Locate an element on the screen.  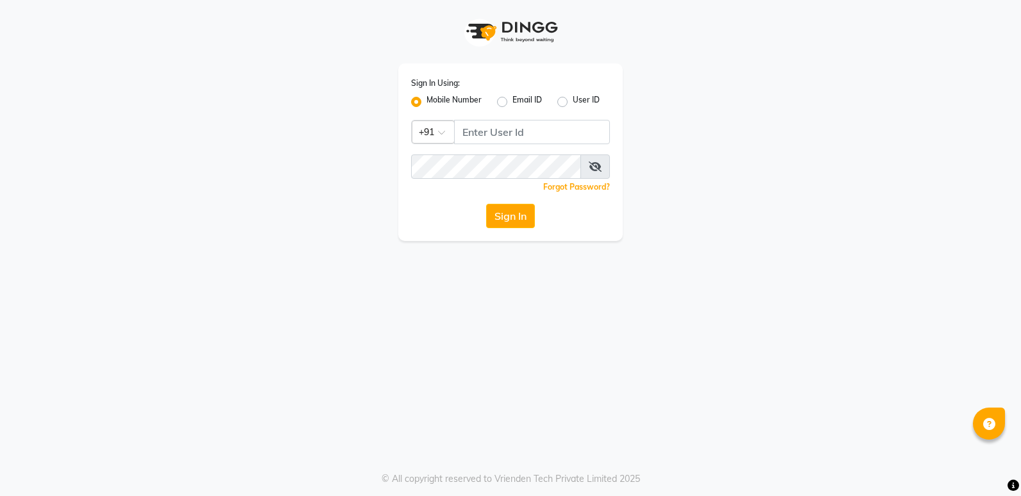
label: Mobile Number is located at coordinates (454, 102).